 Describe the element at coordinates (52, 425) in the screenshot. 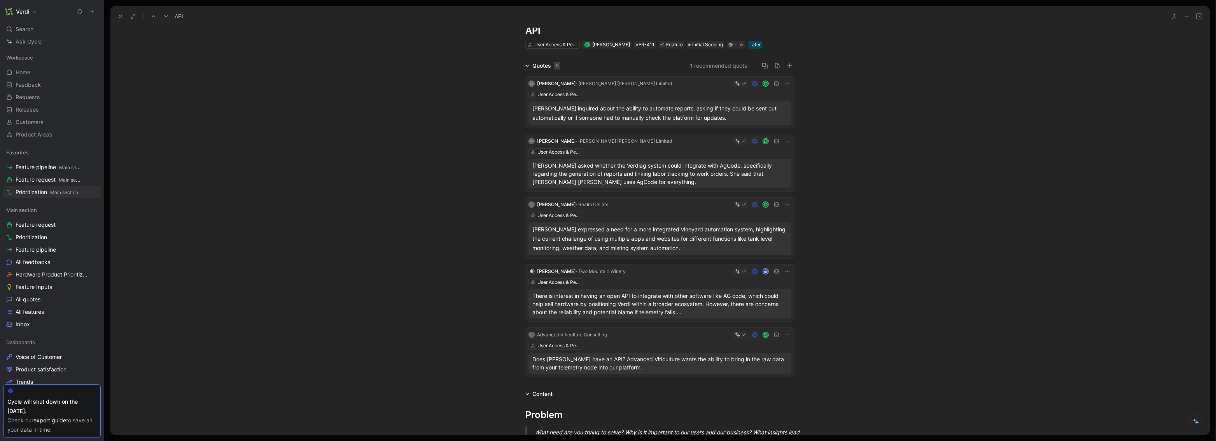

I see `div: Check our to save all your data in time.` at that location.